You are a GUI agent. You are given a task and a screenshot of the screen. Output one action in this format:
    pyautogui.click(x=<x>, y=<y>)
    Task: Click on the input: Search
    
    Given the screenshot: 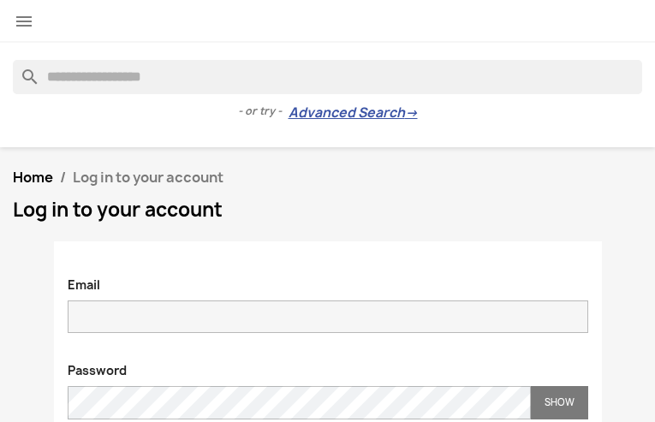 What is the action you would take?
    pyautogui.click(x=327, y=77)
    